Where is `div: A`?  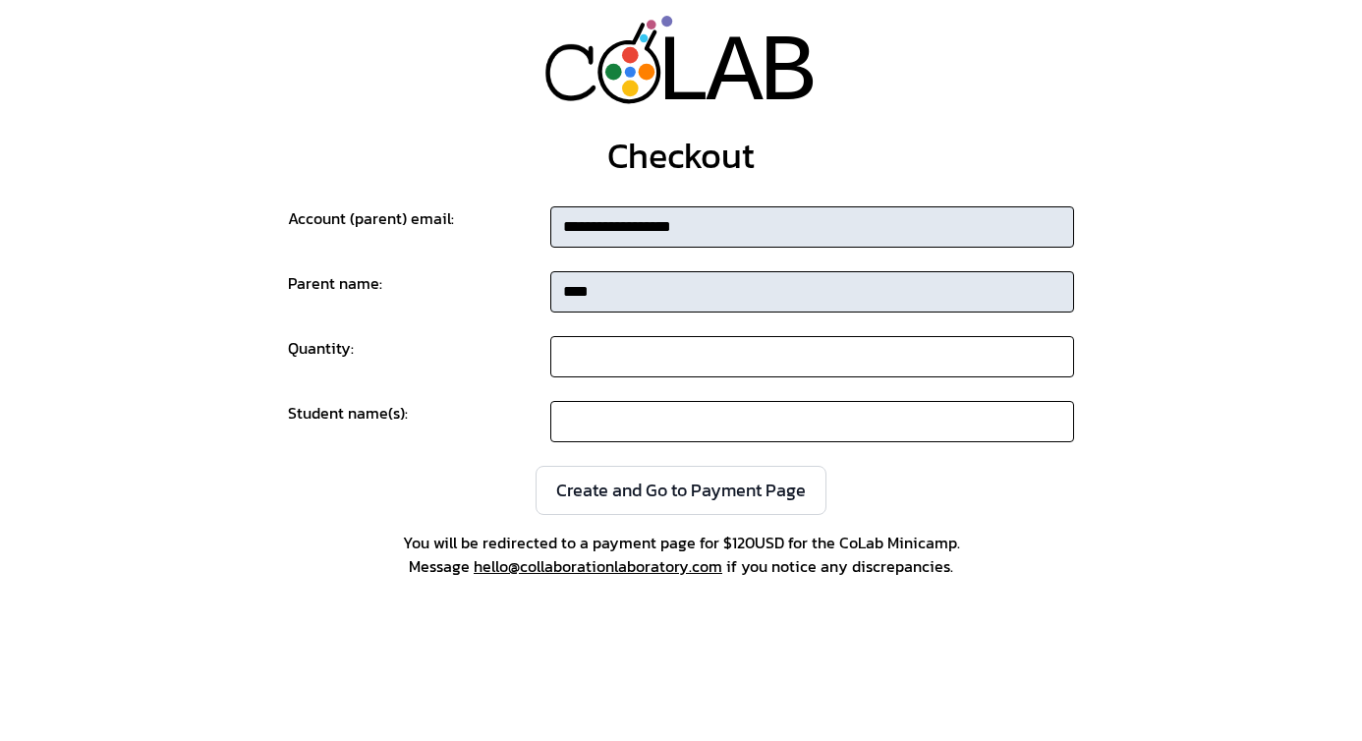 div: A is located at coordinates (735, 74).